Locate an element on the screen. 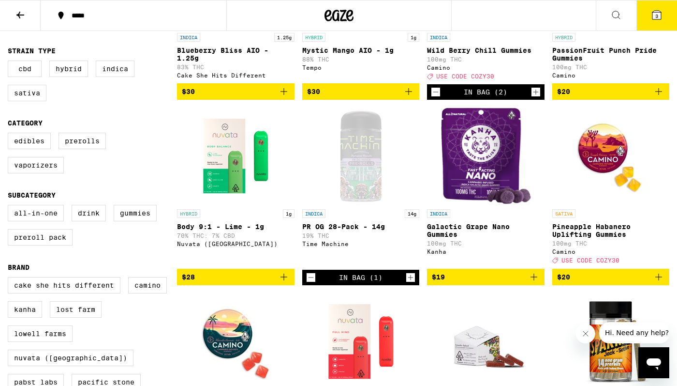 The height and width of the screenshot is (386, 677). legend: Subcategory is located at coordinates (31, 195).